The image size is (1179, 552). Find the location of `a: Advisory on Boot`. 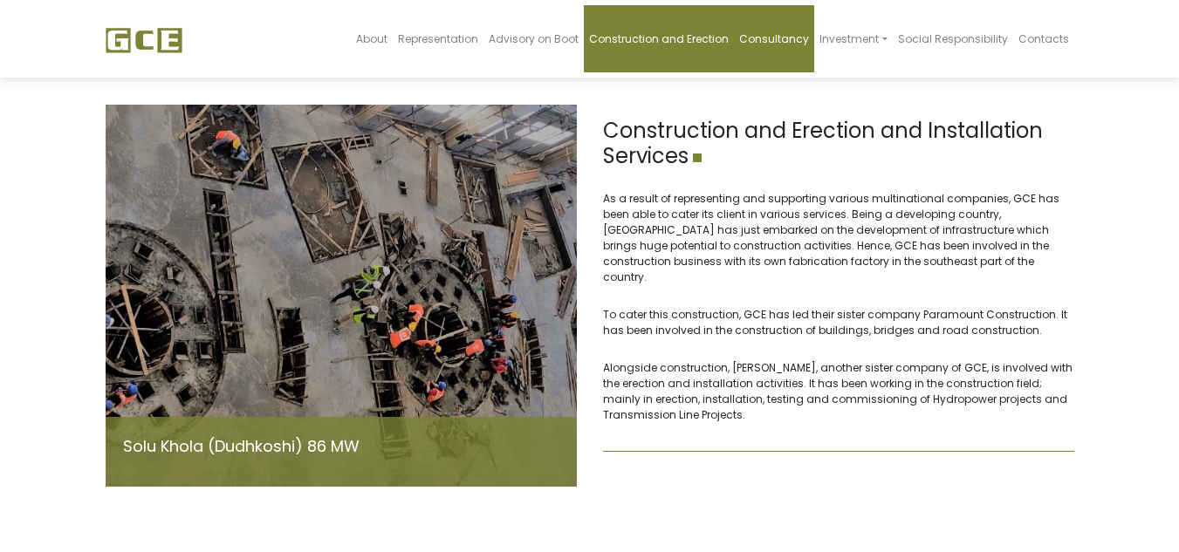

a: Advisory on Boot is located at coordinates (533, 38).